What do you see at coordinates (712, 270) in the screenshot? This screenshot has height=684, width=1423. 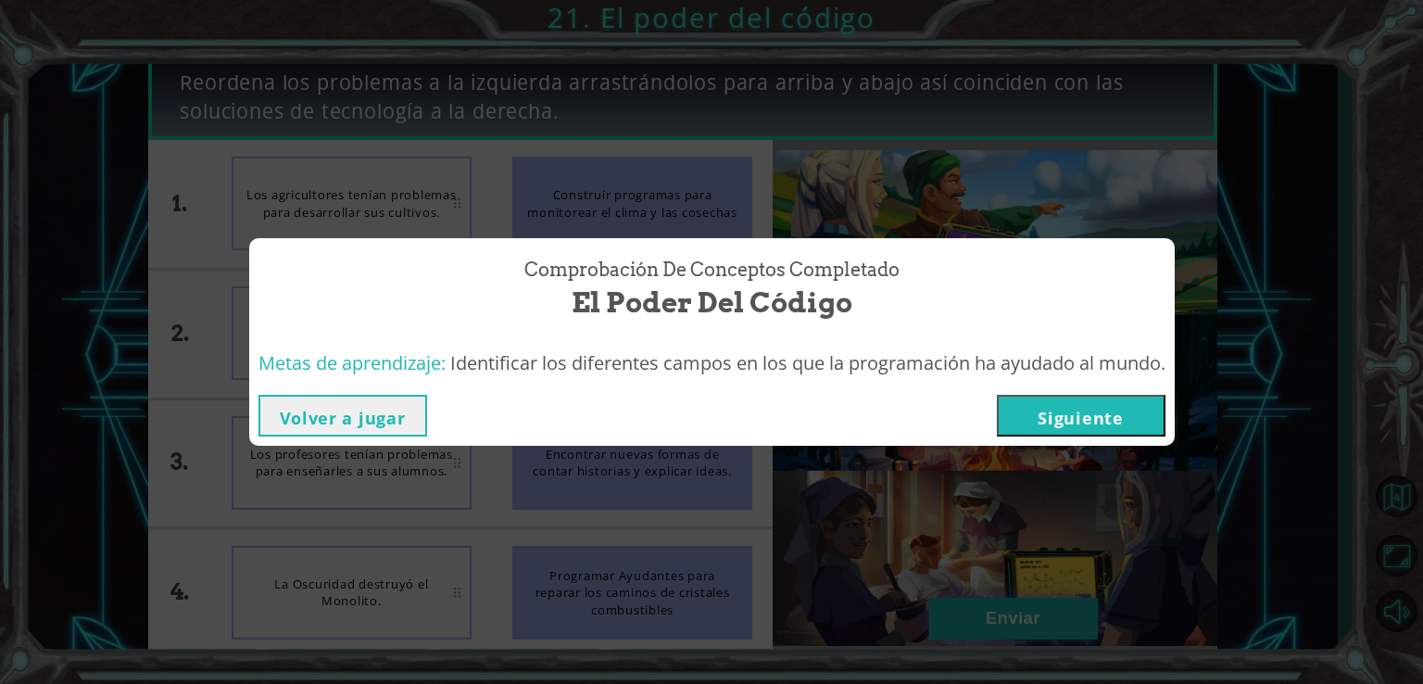 I see `font: Comprobación de conceptos Completado` at bounding box center [712, 270].